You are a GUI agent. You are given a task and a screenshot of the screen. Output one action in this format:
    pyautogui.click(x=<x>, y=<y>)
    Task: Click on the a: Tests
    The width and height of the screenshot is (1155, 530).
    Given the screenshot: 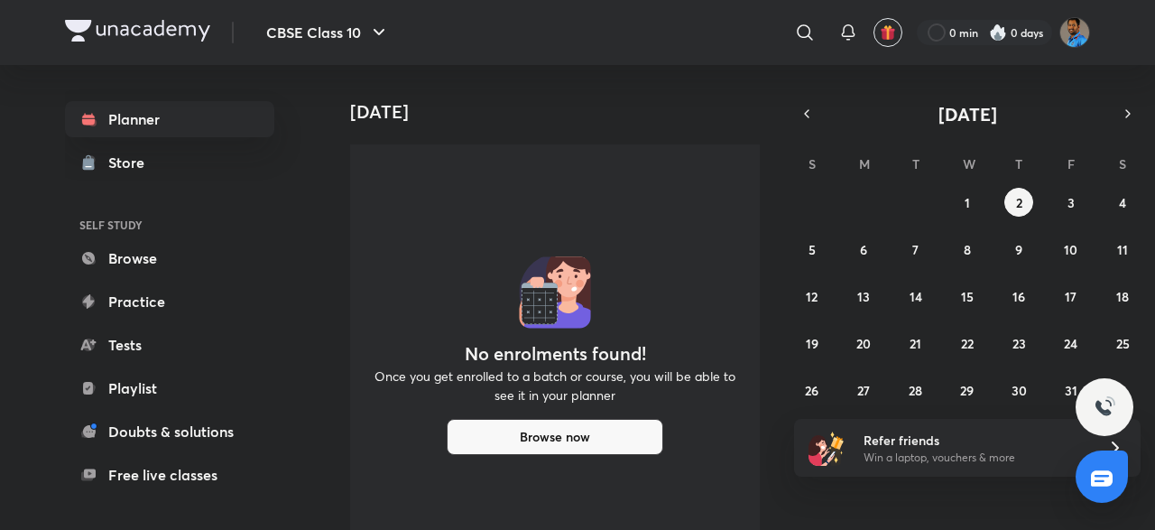 What is the action you would take?
    pyautogui.click(x=170, y=345)
    